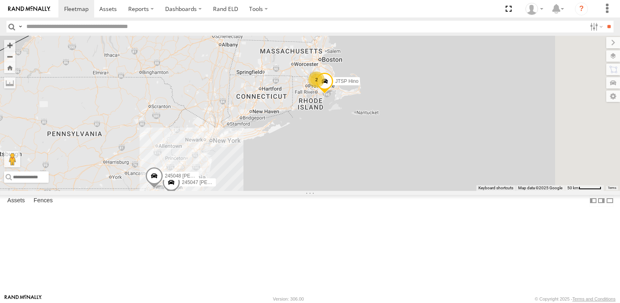 The image size is (620, 303). I want to click on label: Map Settings, so click(613, 96).